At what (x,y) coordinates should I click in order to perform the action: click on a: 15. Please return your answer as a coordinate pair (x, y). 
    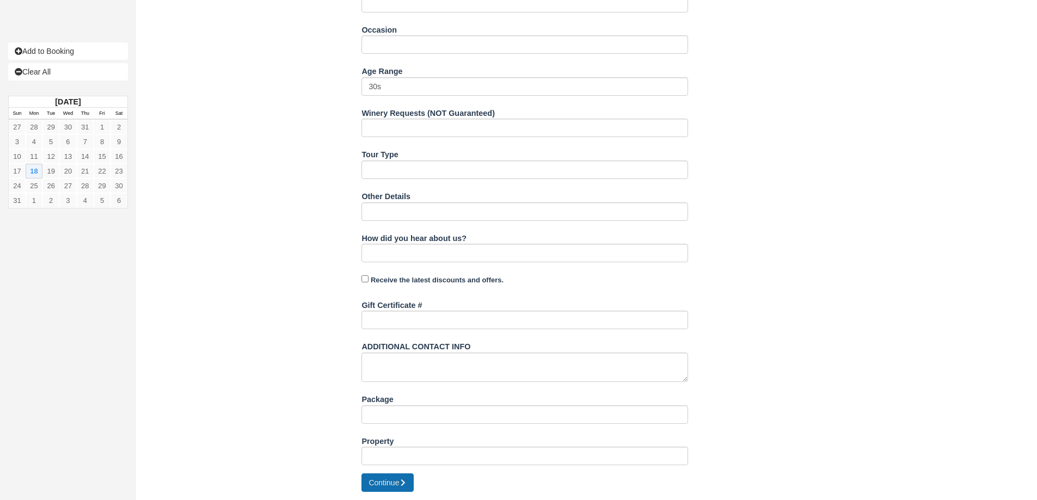
    Looking at the image, I should click on (102, 156).